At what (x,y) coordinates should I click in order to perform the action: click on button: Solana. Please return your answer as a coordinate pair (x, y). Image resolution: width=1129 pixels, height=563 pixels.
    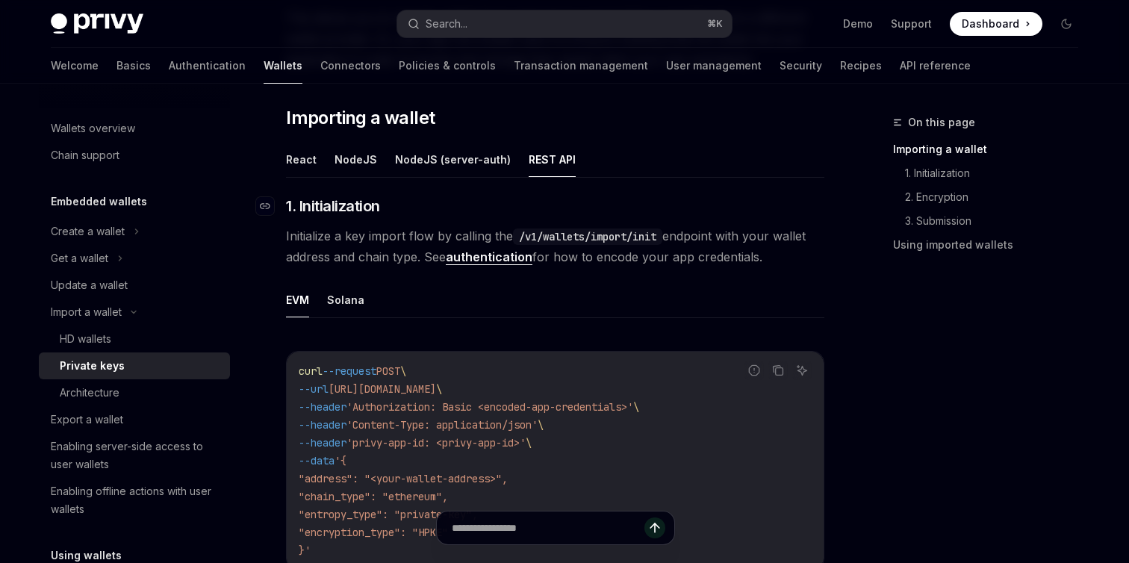
    Looking at the image, I should click on (346, 299).